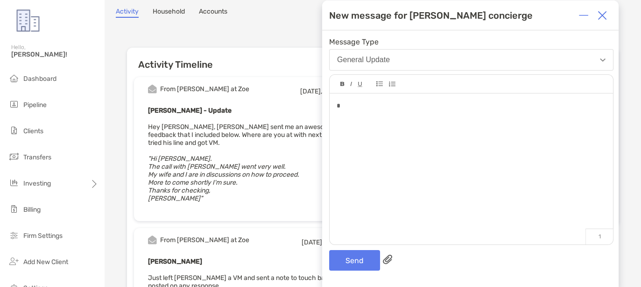 This screenshot has height=287, width=641. I want to click on img: clients icon, so click(14, 130).